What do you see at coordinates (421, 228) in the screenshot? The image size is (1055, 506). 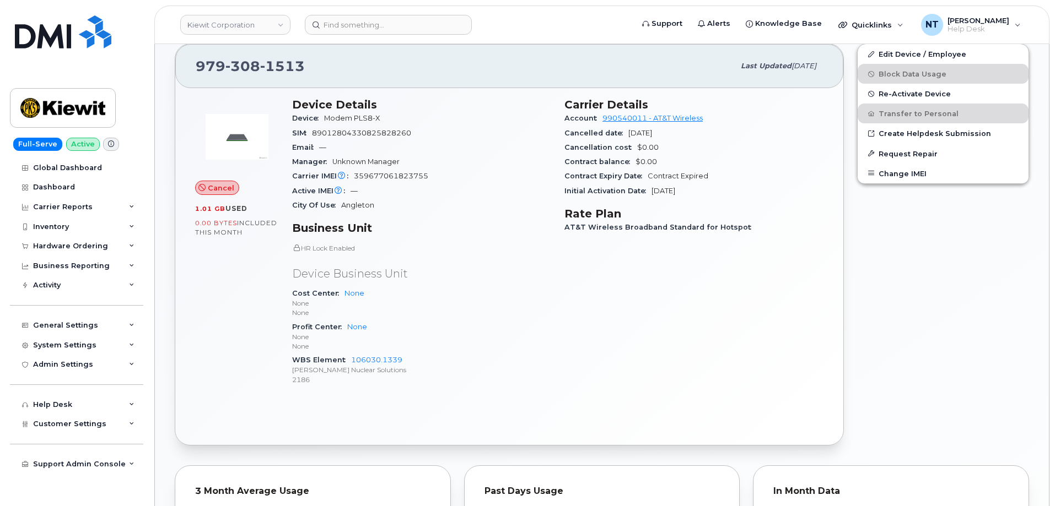 I see `h3: Business Unit` at bounding box center [421, 228].